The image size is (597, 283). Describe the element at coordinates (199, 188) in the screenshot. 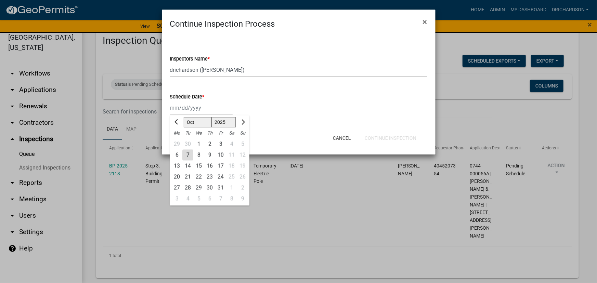

I see `div: Wednesday, October 29, 2025` at that location.